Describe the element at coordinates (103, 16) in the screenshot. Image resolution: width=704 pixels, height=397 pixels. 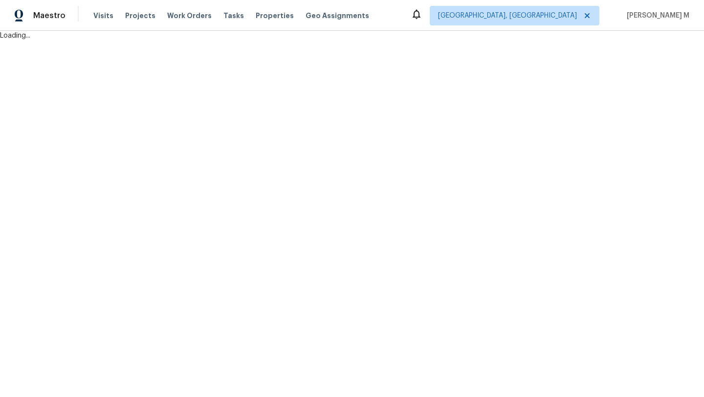
I see `span: Visits` at that location.